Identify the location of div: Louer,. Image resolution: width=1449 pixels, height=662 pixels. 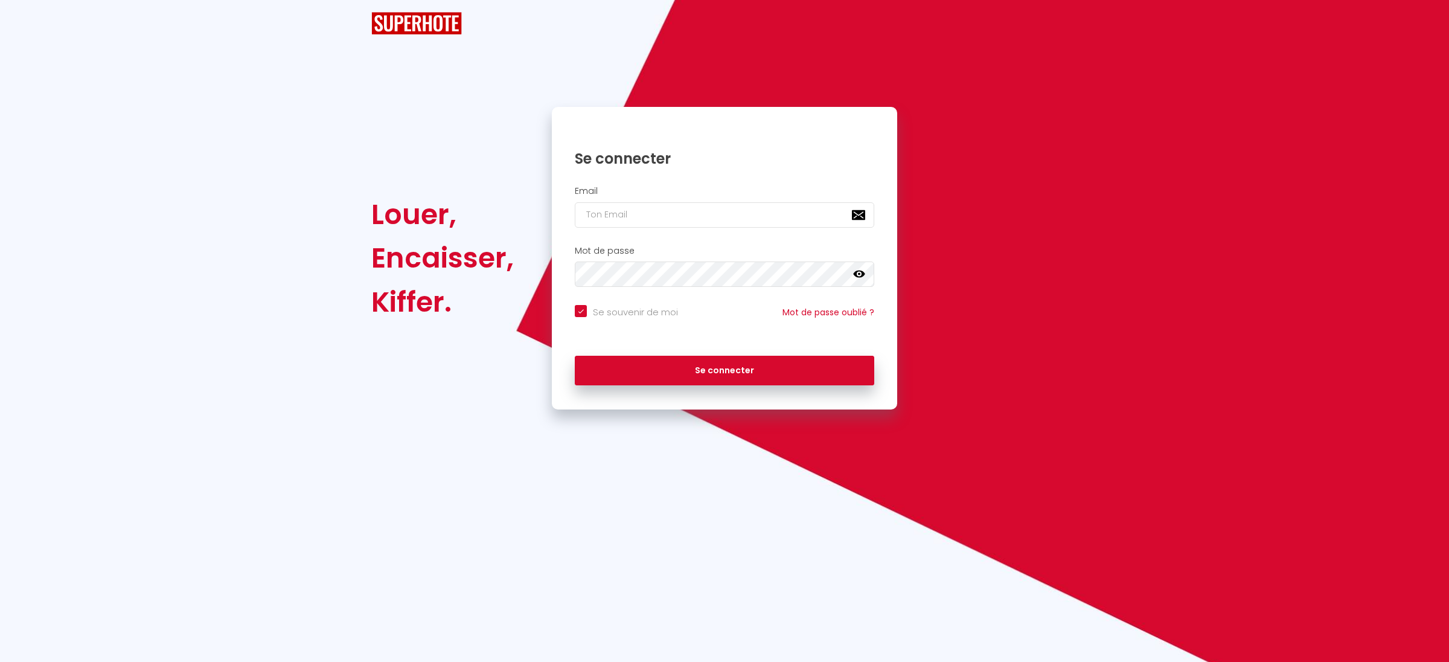
(443, 214).